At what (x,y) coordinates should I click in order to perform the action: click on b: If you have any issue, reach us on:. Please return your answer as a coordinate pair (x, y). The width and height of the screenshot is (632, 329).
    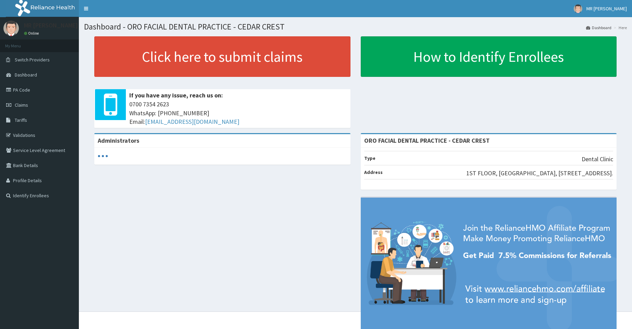
    Looking at the image, I should click on (176, 95).